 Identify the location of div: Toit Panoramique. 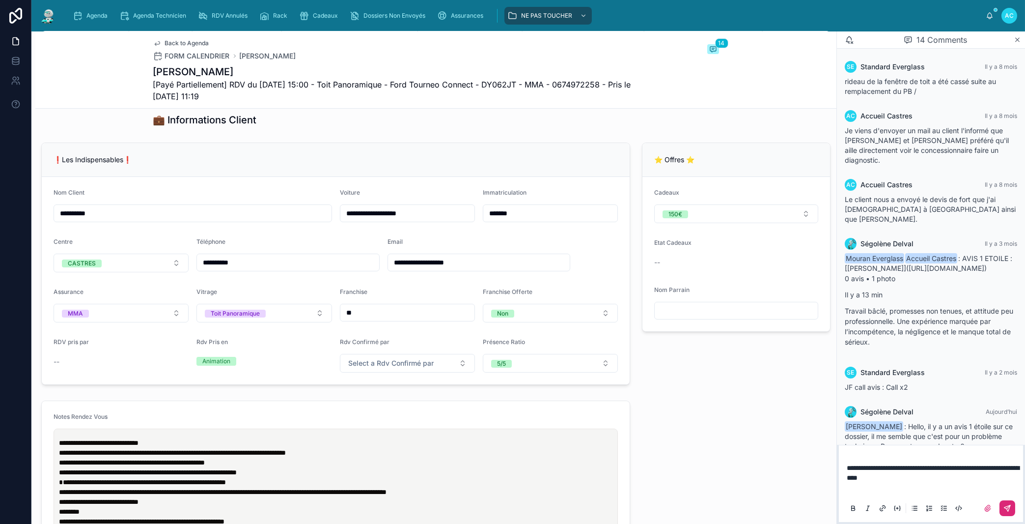
(235, 313).